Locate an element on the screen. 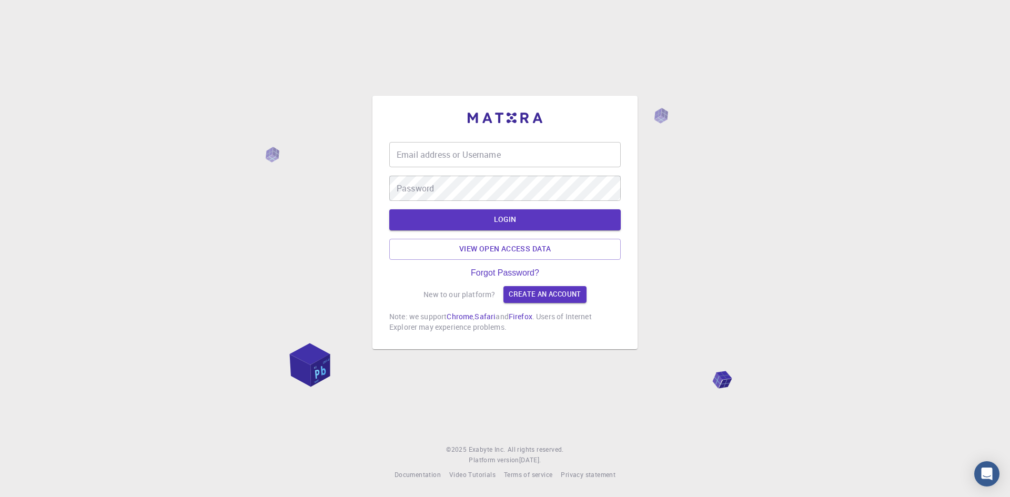 The width and height of the screenshot is (1010, 497). a: Documentation is located at coordinates (417, 475).